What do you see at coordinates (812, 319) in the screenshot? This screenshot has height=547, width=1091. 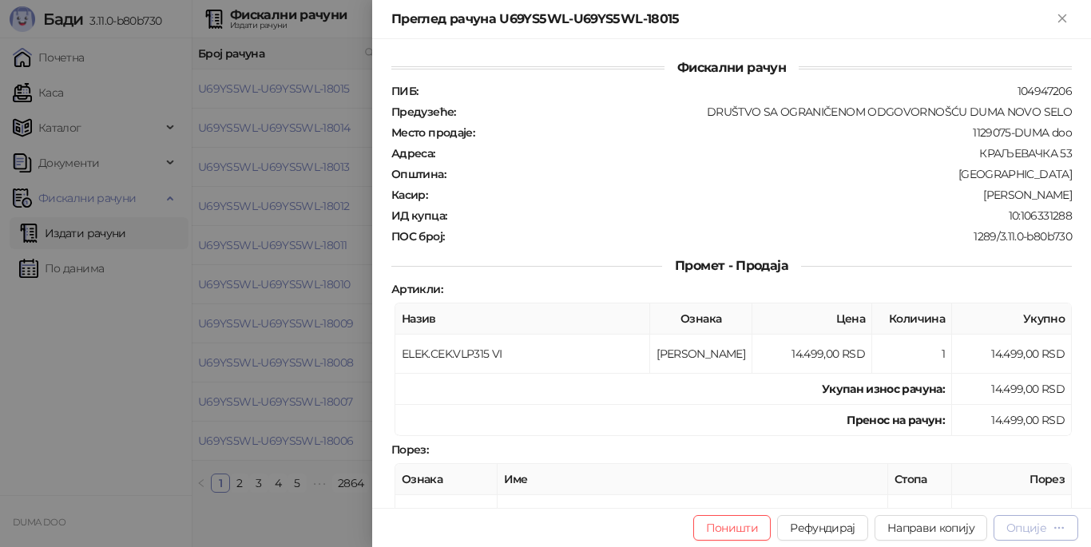 I see `th: Цена` at bounding box center [812, 319].